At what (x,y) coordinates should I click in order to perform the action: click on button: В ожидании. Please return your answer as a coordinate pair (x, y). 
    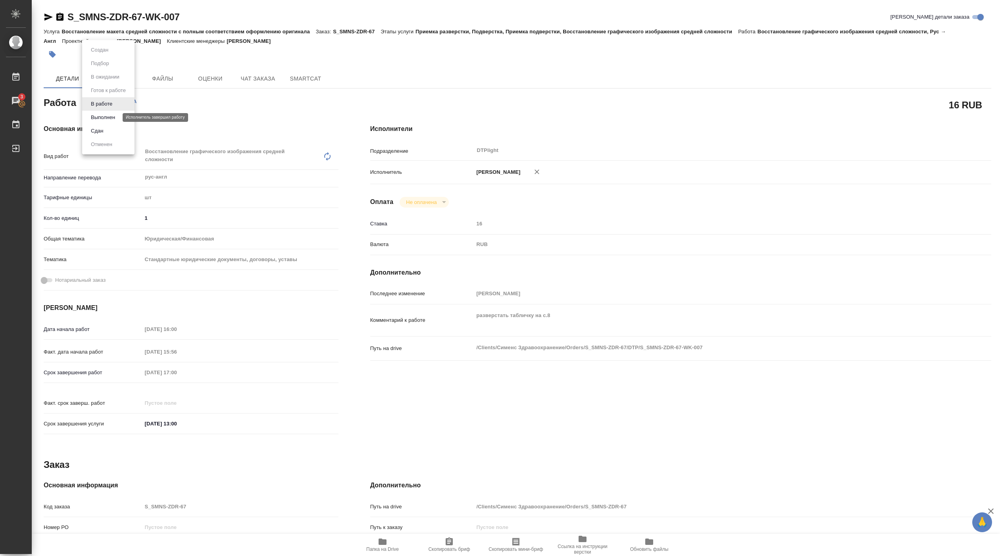
    Looking at the image, I should click on (105, 77).